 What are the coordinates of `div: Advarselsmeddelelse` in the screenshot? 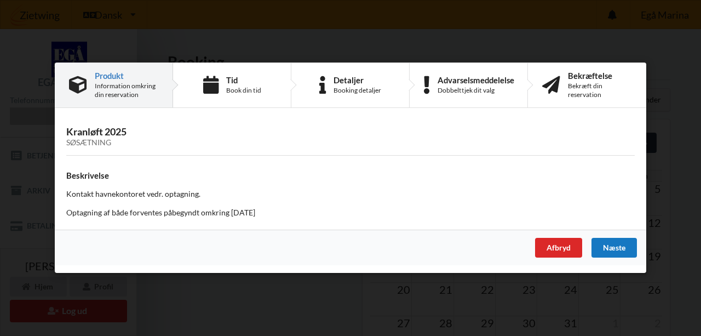 It's located at (476, 80).